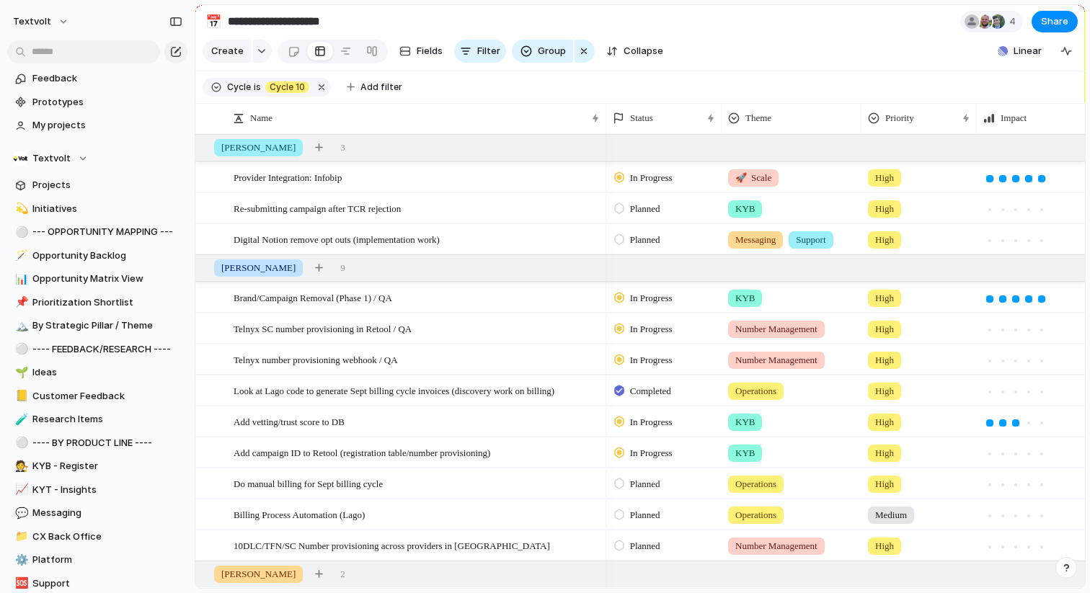  Describe the element at coordinates (97, 279) in the screenshot. I see `div: 📊Opportunity Matrix View` at that location.